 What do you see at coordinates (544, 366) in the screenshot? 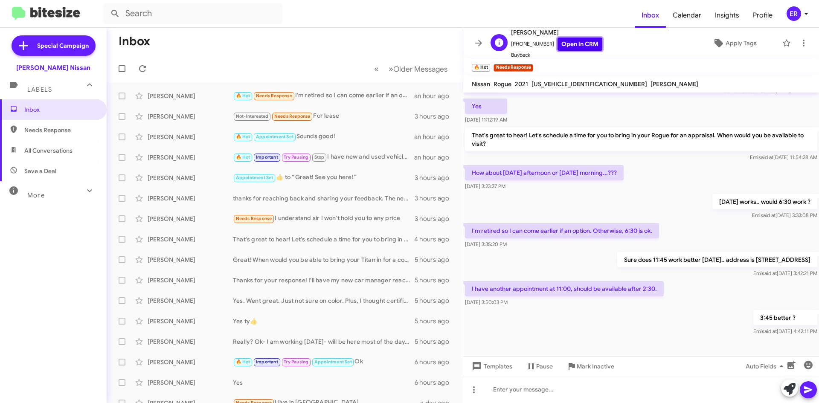
I see `span: Pause` at bounding box center [544, 366].